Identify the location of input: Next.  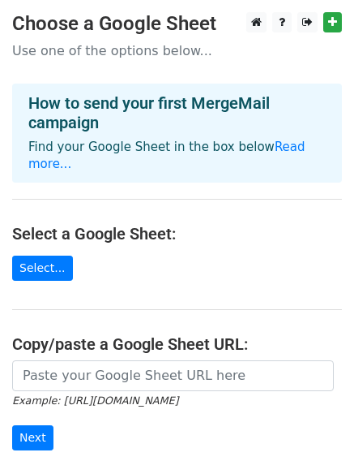
(32, 437).